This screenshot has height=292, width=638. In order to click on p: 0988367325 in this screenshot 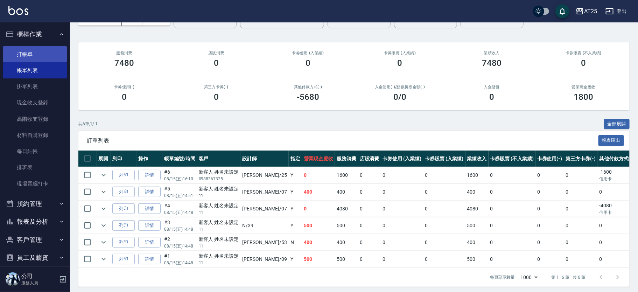, I will do `click(219, 179)`.